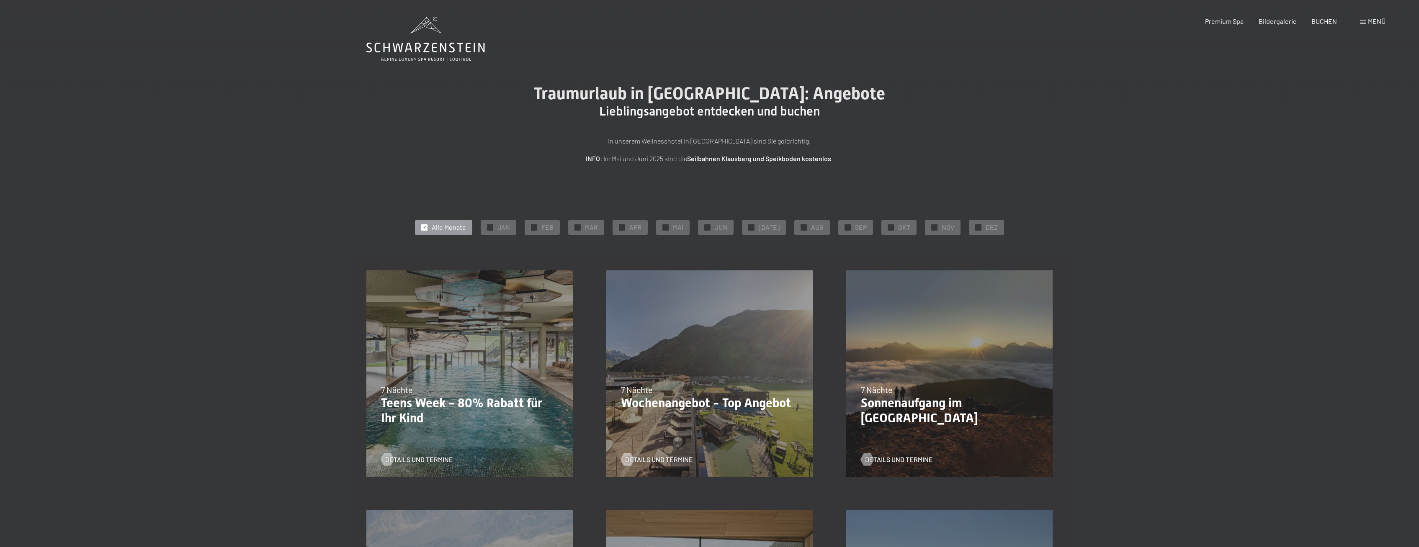 This screenshot has width=1419, height=547. Describe the element at coordinates (1324, 21) in the screenshot. I see `span: BUCHEN` at that location.